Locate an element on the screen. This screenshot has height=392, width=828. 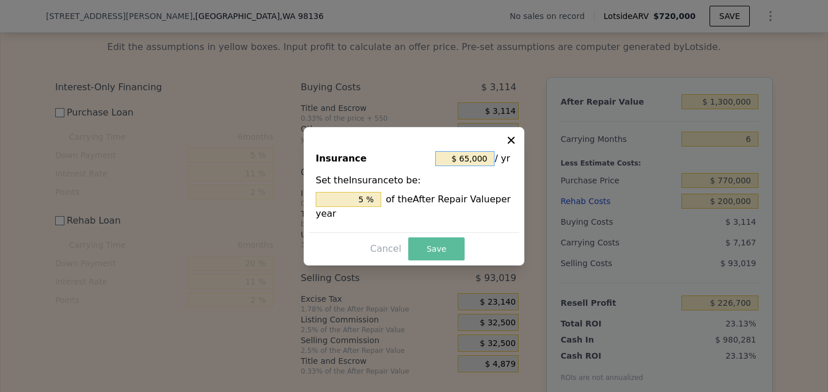
div: Set the Insurance to be: is located at coordinates (414, 197).